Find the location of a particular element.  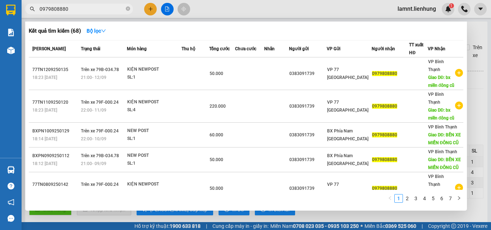

span: 22:00 - 10/09 is located at coordinates (93, 139).